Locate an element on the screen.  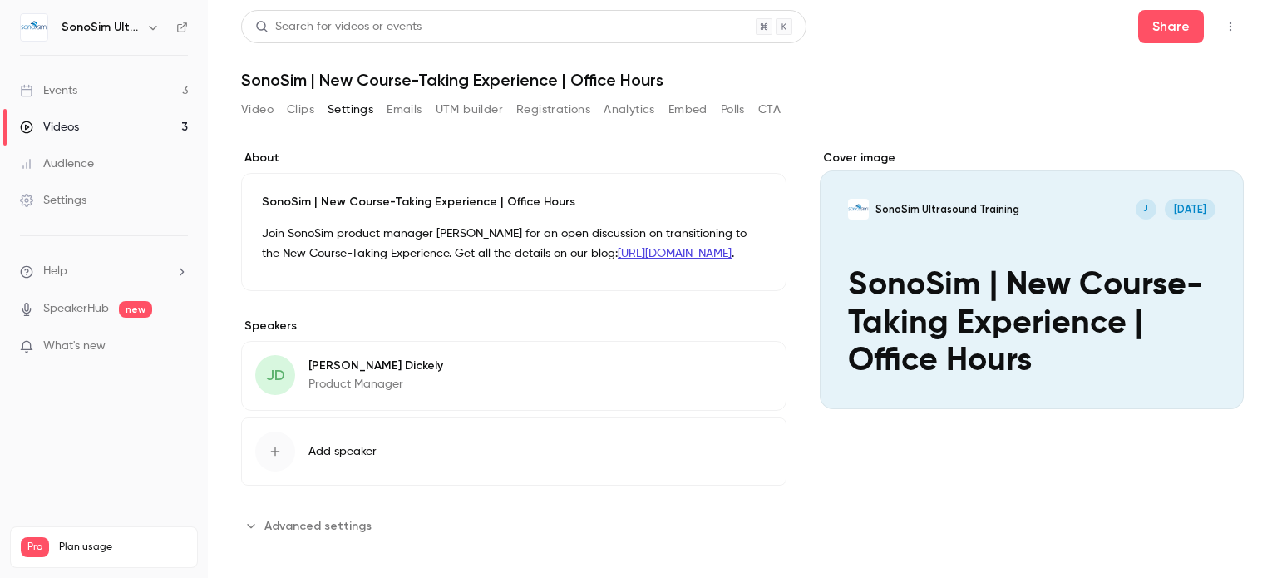
button: Analytics is located at coordinates (629, 110).